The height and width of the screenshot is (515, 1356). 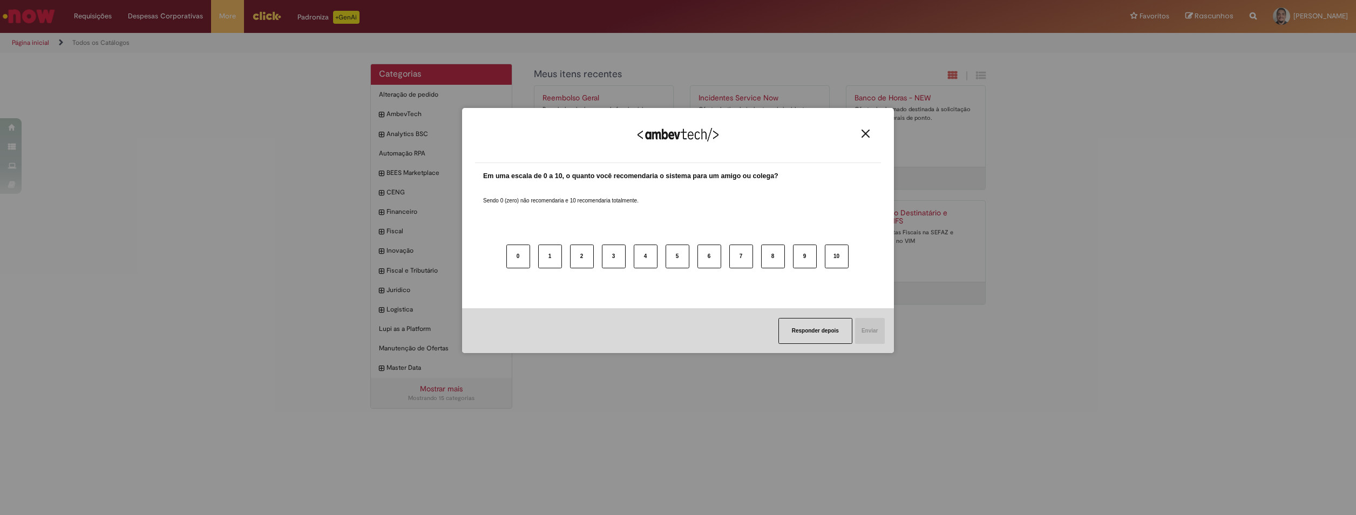 I want to click on button: 1, so click(x=550, y=256).